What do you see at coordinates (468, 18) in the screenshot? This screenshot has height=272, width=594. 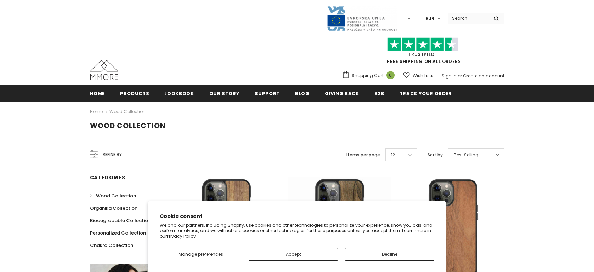 I see `input: Search Site` at bounding box center [468, 18].